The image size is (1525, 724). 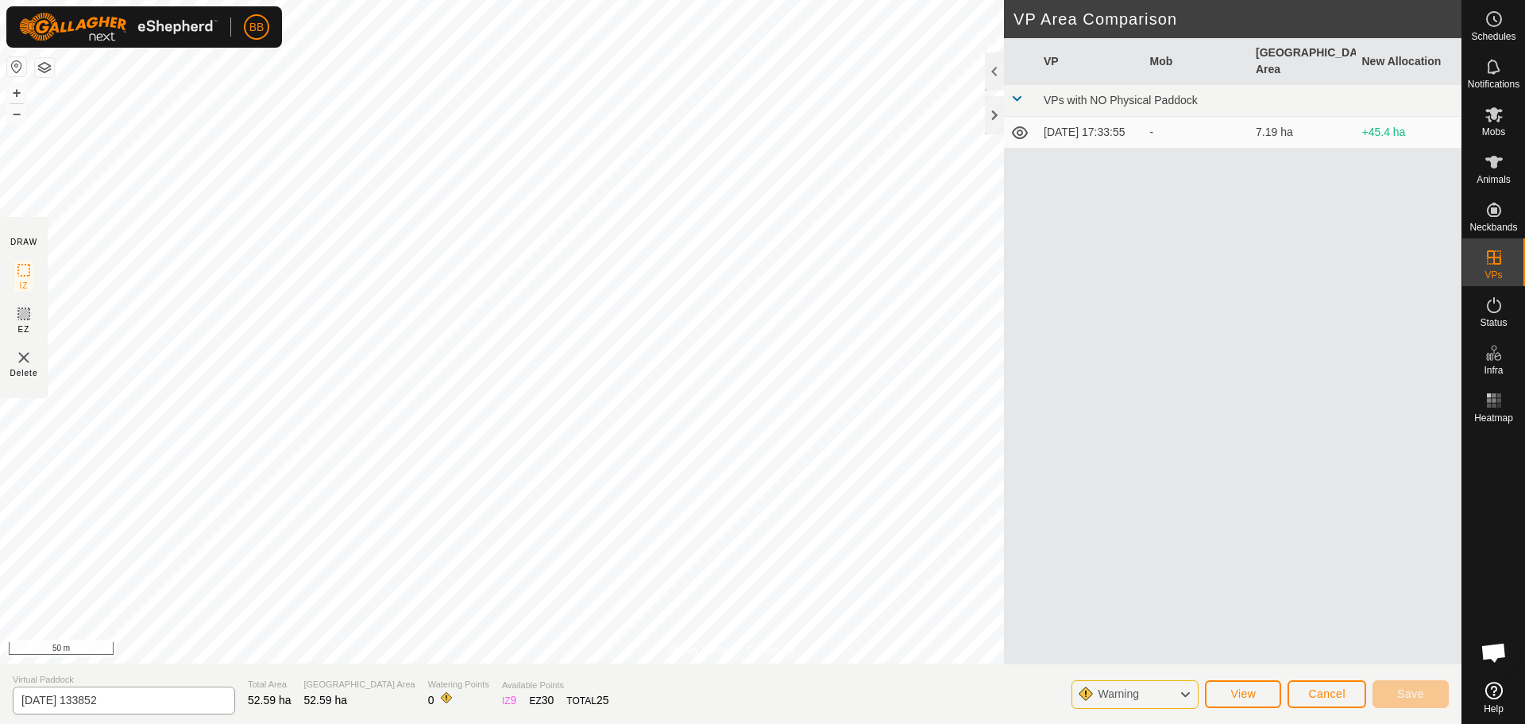 What do you see at coordinates (1121, 100) in the screenshot?
I see `span: VPs with NO Physical Paddock` at bounding box center [1121, 100].